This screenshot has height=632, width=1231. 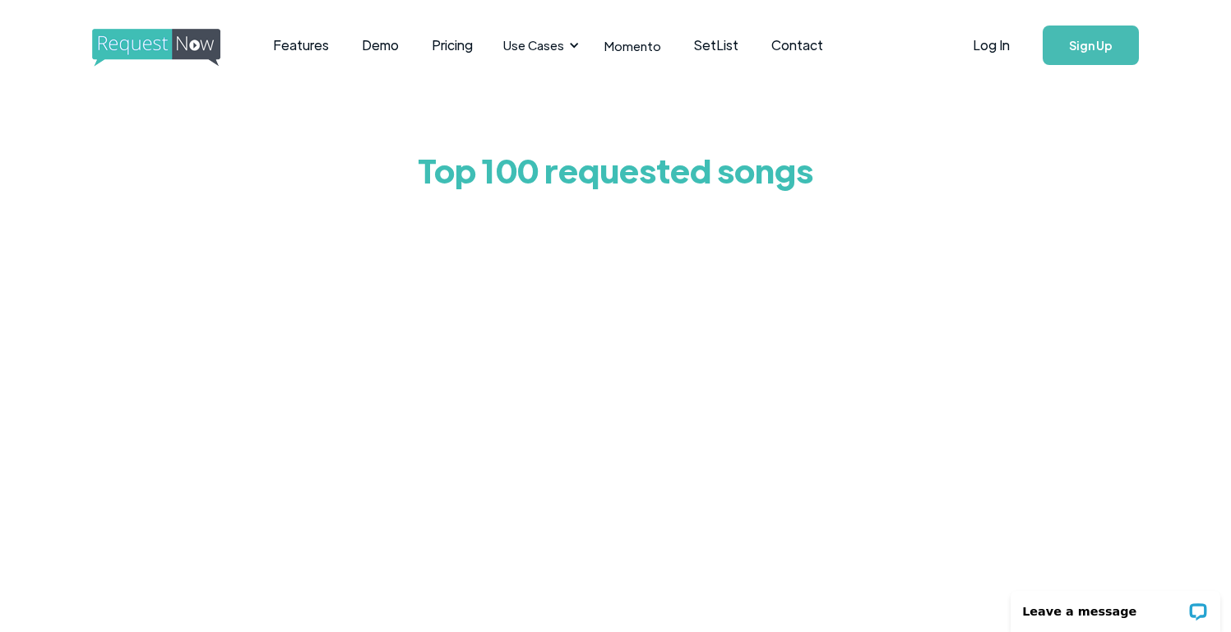 What do you see at coordinates (797, 45) in the screenshot?
I see `a: Contact` at bounding box center [797, 45].